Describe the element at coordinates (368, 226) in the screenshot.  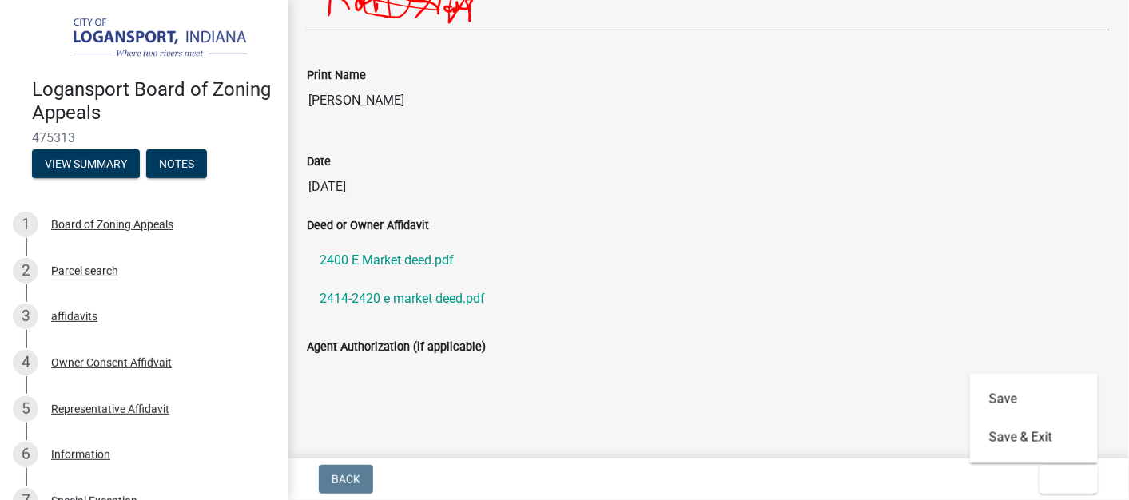
I see `label: Deed or Owner Affidavit` at that location.